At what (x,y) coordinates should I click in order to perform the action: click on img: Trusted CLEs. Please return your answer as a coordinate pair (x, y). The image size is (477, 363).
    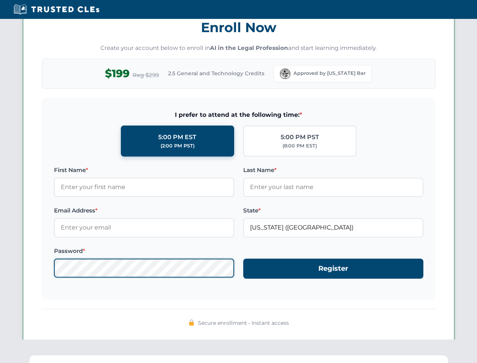
    Looking at the image, I should click on (56, 9).